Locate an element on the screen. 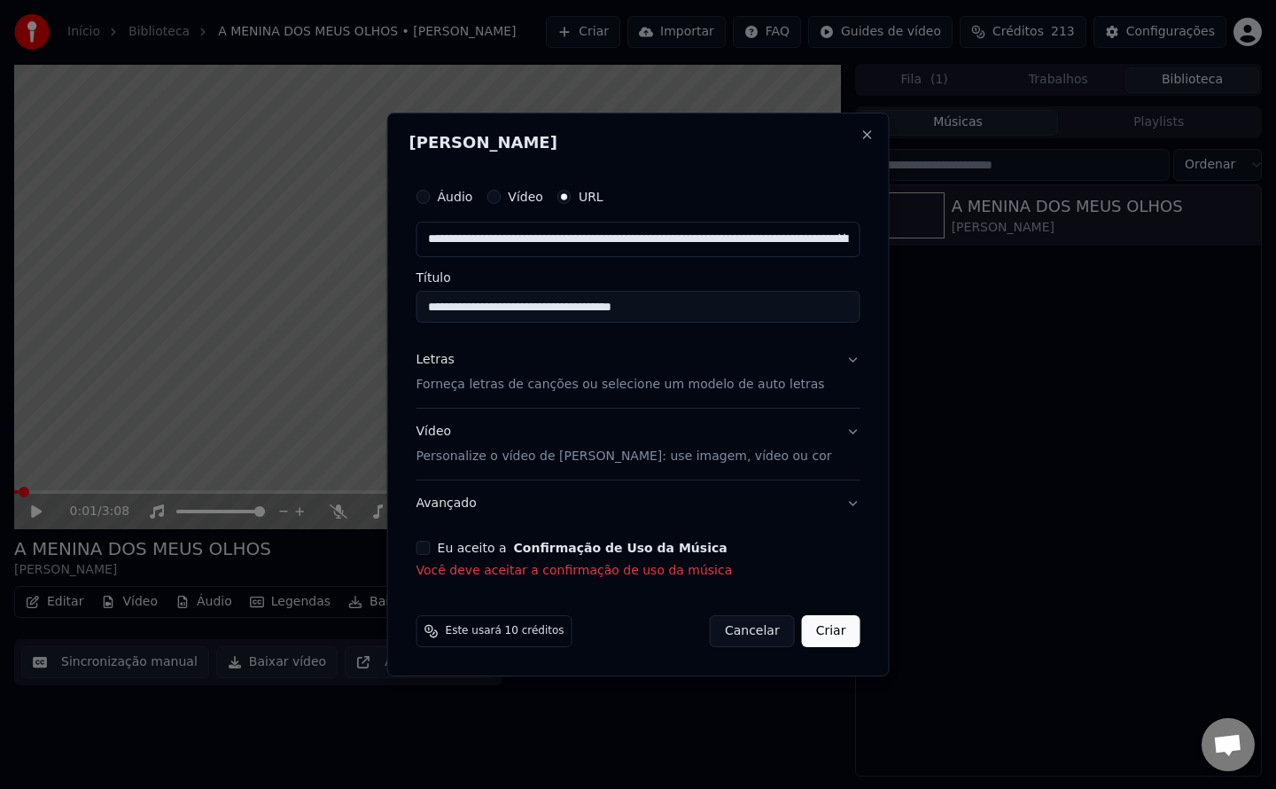  p: Forneça letras de canções ou selecione um modelo de auto letras is located at coordinates (620, 385).